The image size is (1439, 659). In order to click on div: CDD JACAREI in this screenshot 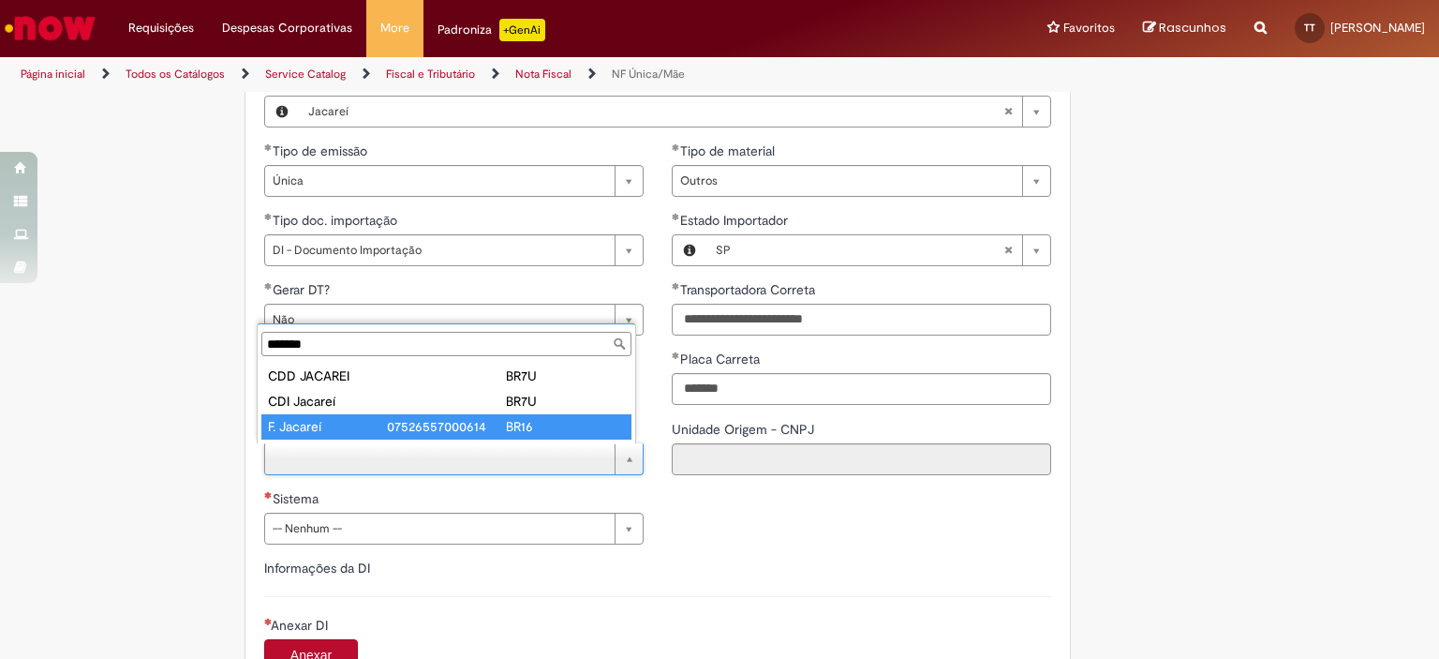, I will do `click(327, 376)`.